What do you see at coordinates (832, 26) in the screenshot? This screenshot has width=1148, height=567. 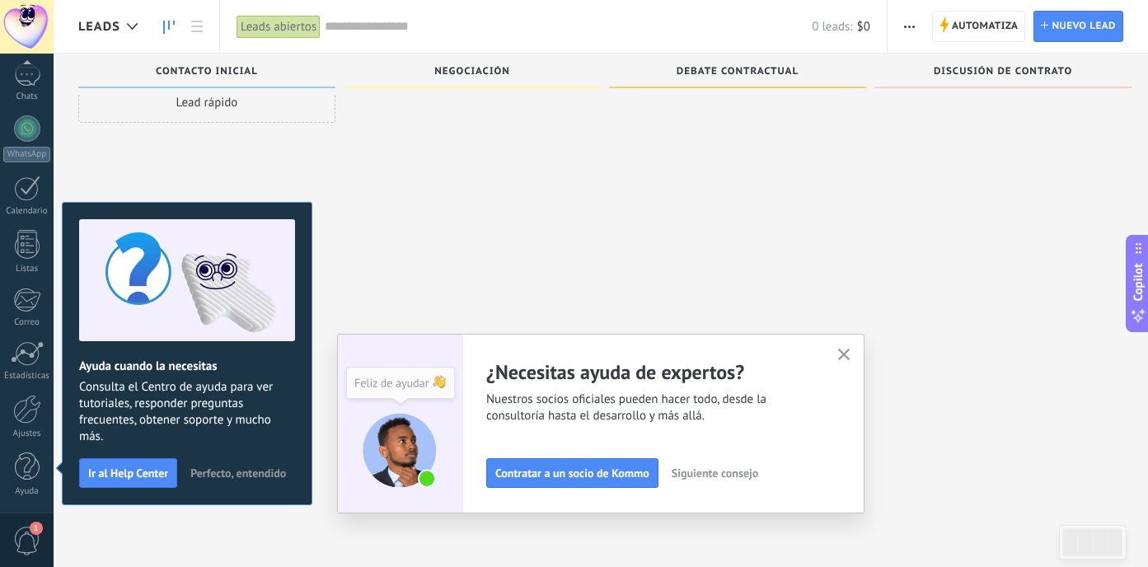 I see `span: 0 leads:` at bounding box center [832, 26].